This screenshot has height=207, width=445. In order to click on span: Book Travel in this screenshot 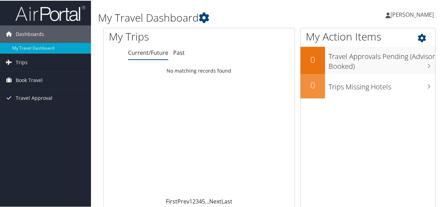, I will do `click(29, 80)`.